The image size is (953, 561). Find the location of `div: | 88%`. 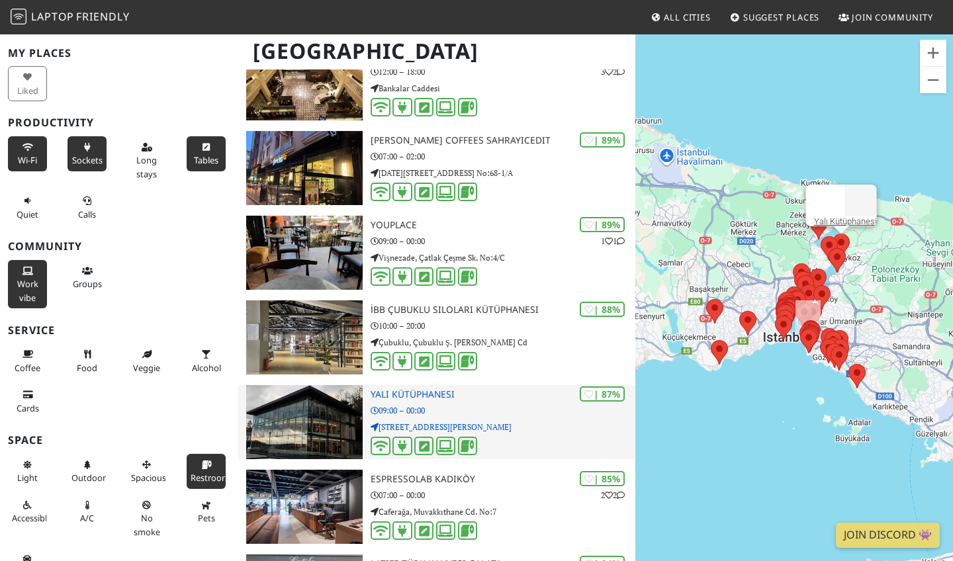

div: | 88% is located at coordinates (602, 309).